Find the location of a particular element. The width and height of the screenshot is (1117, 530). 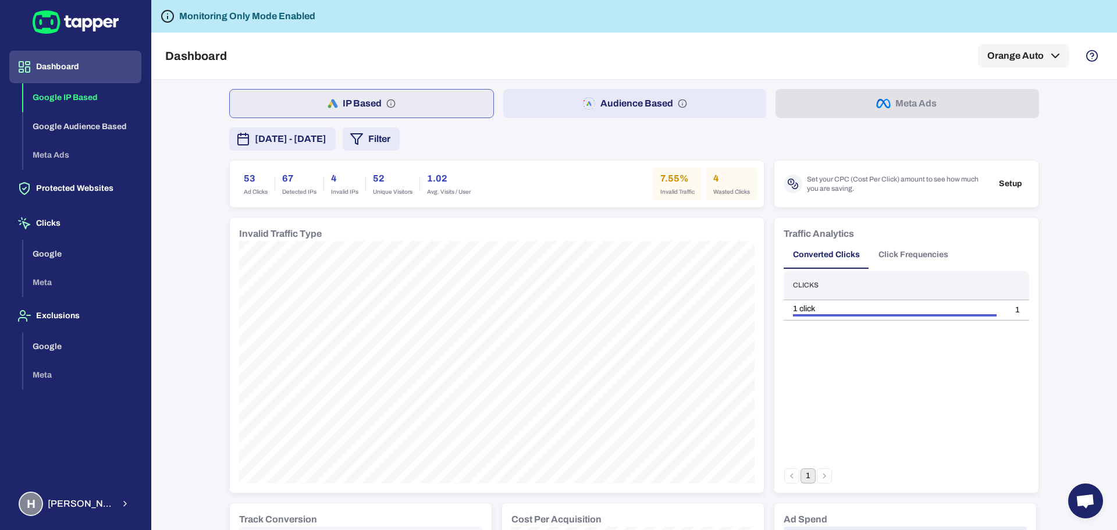

span: Invalid Traffic is located at coordinates (677, 192).